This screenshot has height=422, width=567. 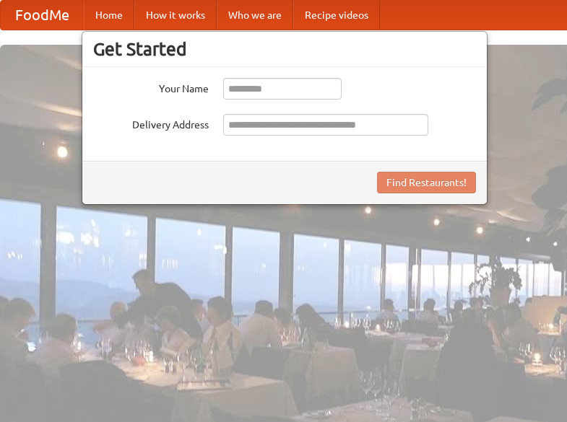 I want to click on a: Who we are, so click(x=255, y=15).